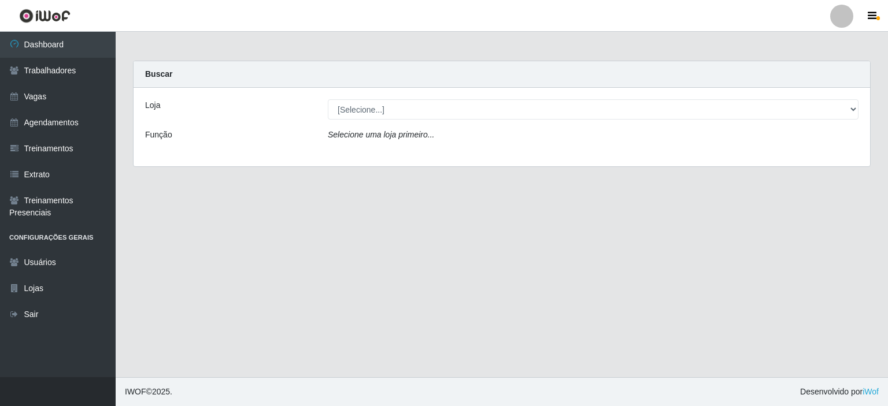  I want to click on strong: Buscar, so click(158, 74).